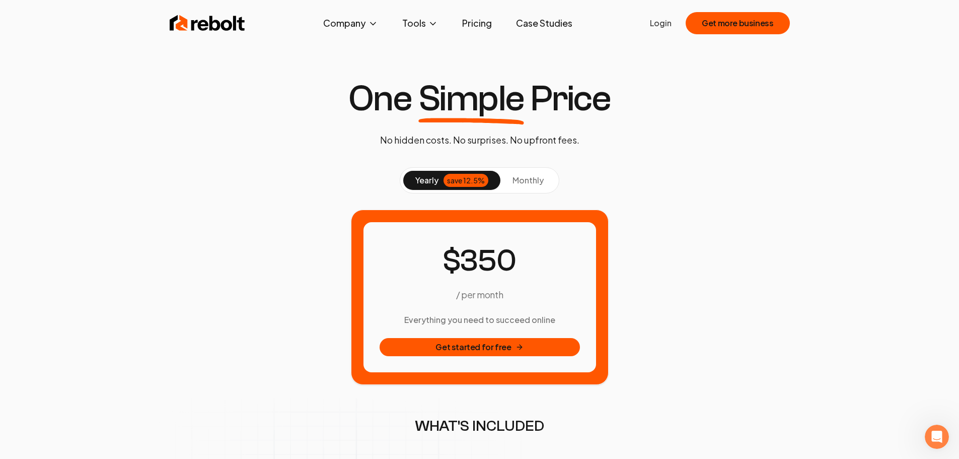 The width and height of the screenshot is (959, 459). I want to click on h1: One Price, so click(480, 99).